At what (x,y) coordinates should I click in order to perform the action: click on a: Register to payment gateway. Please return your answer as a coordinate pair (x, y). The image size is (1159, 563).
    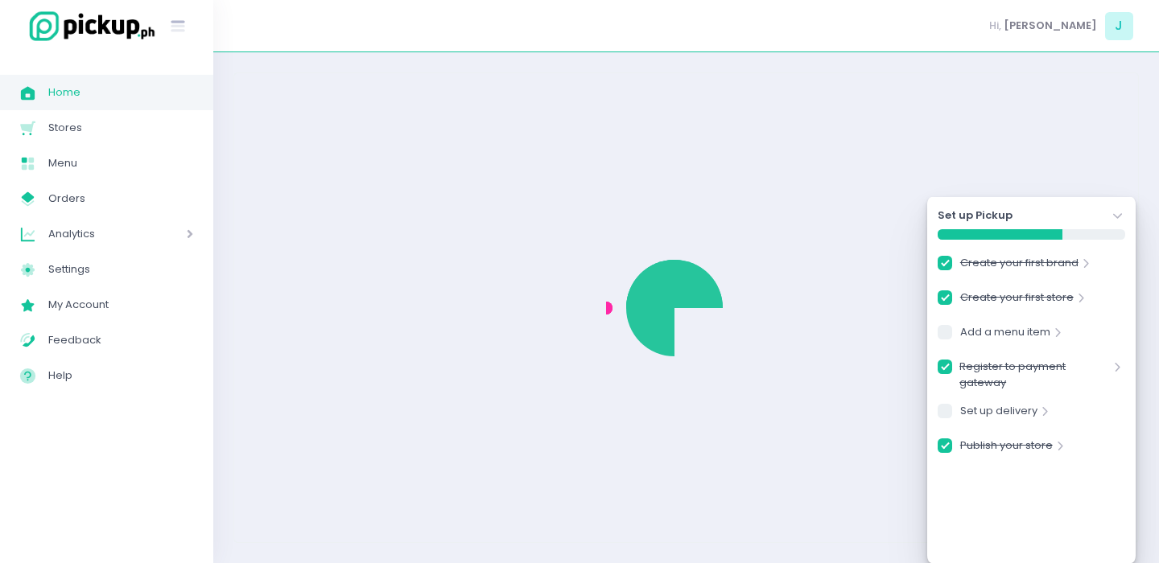
    Looking at the image, I should click on (1034, 374).